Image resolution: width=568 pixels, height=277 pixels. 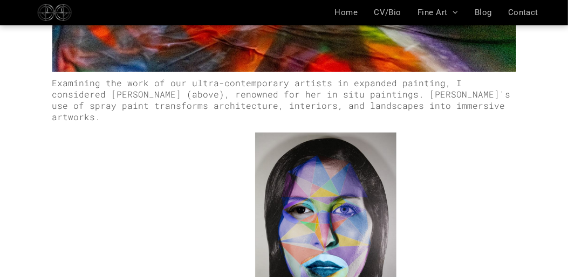 What do you see at coordinates (282, 100) in the screenshot?
I see `span: Examining the work of our ultra-contemporary artists in expanded painting, I considered [PERSON_N...` at bounding box center [282, 100].